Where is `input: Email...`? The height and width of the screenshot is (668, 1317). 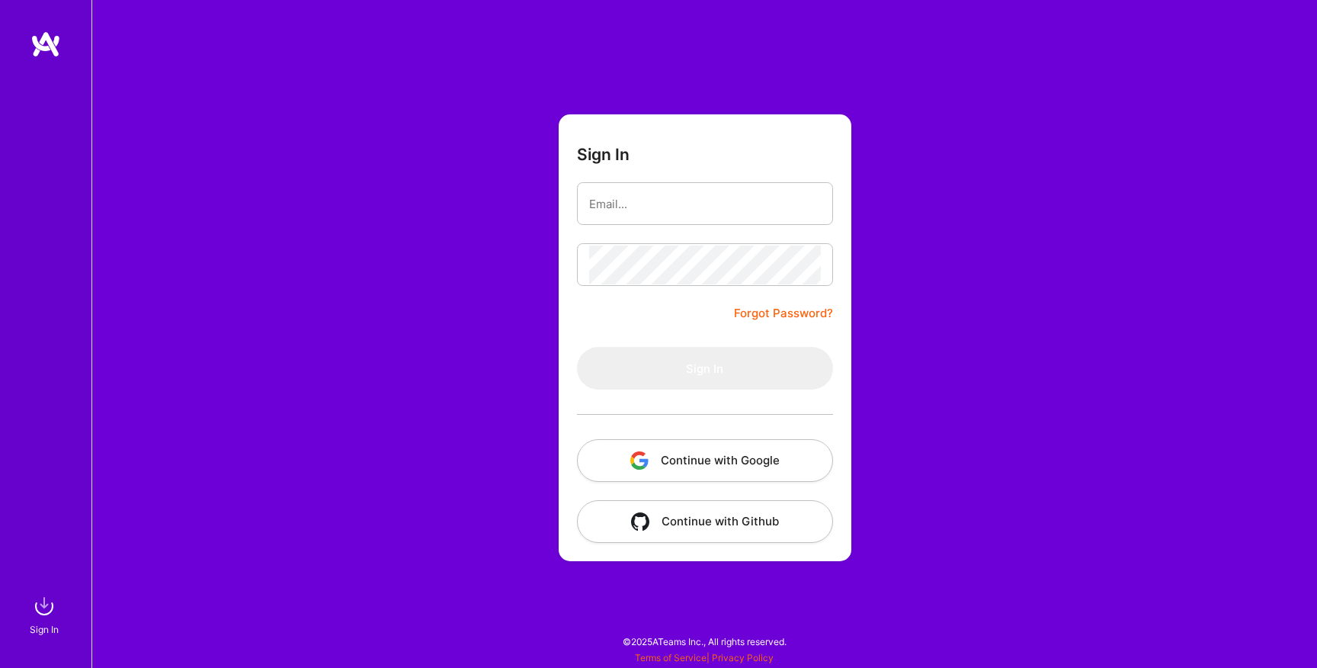
input: Email... is located at coordinates (705, 204).